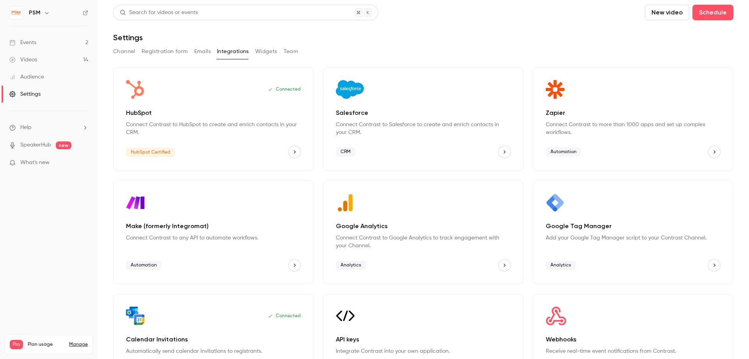  What do you see at coordinates (26, 127) in the screenshot?
I see `span: Help` at bounding box center [26, 127].